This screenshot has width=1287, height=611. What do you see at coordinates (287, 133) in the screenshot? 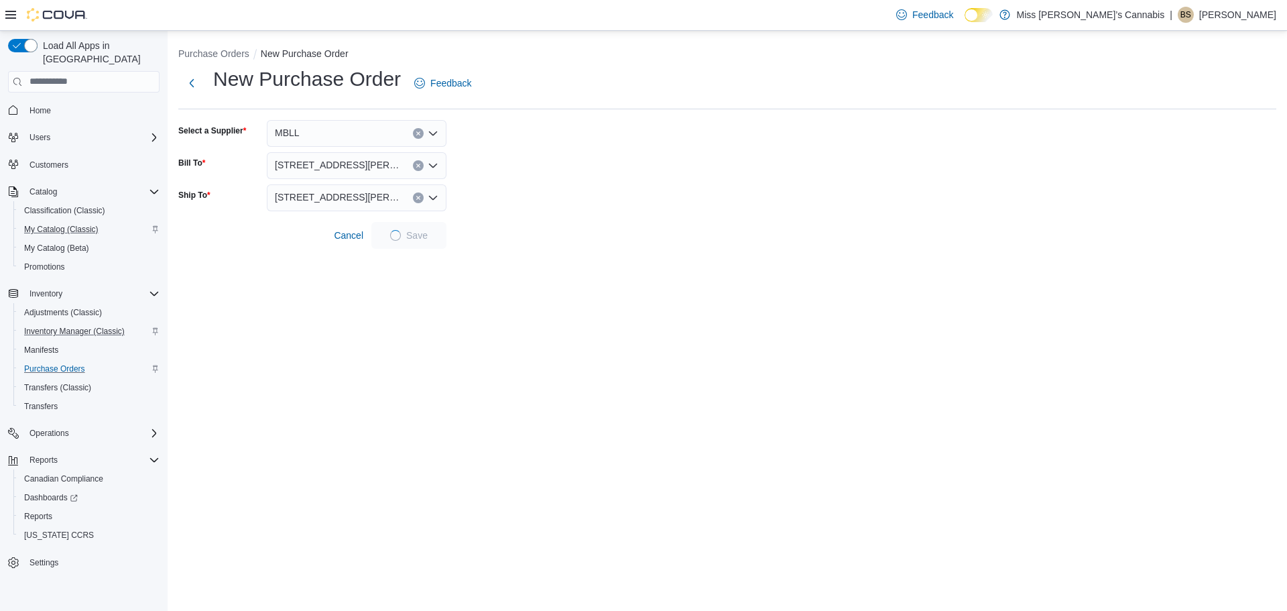
I see `span: MBLL` at bounding box center [287, 133].